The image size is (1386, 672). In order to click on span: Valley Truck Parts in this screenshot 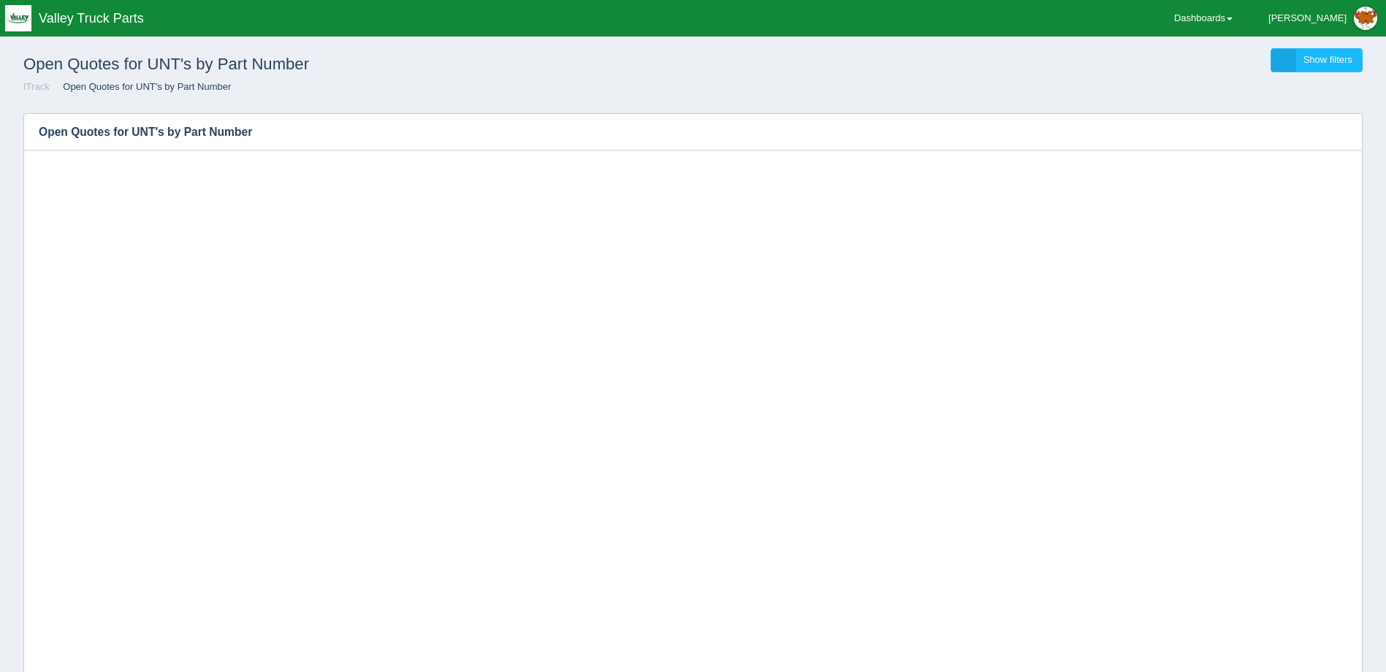, I will do `click(91, 18)`.